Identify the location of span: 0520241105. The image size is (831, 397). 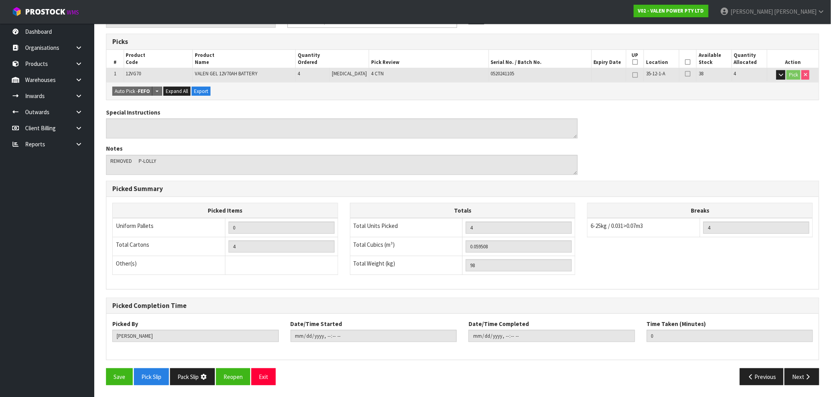
(503, 73).